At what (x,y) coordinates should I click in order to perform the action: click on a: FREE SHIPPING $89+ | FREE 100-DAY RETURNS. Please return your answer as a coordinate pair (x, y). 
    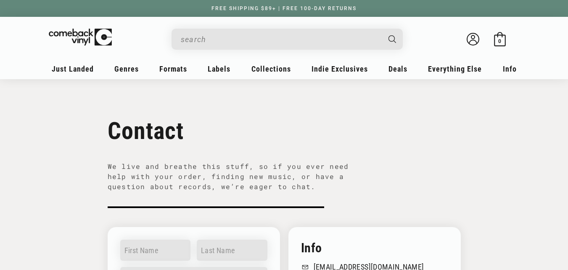
    Looking at the image, I should click on (284, 8).